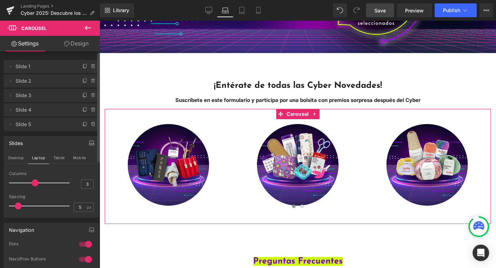  Describe the element at coordinates (51, 174) in the screenshot. I see `div: Columns` at that location.